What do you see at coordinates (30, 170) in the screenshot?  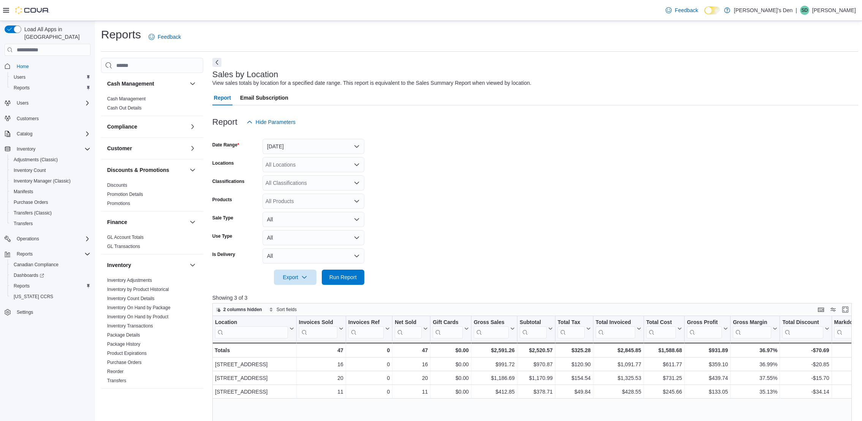 I see `a: Inventory Count` at bounding box center [30, 170].